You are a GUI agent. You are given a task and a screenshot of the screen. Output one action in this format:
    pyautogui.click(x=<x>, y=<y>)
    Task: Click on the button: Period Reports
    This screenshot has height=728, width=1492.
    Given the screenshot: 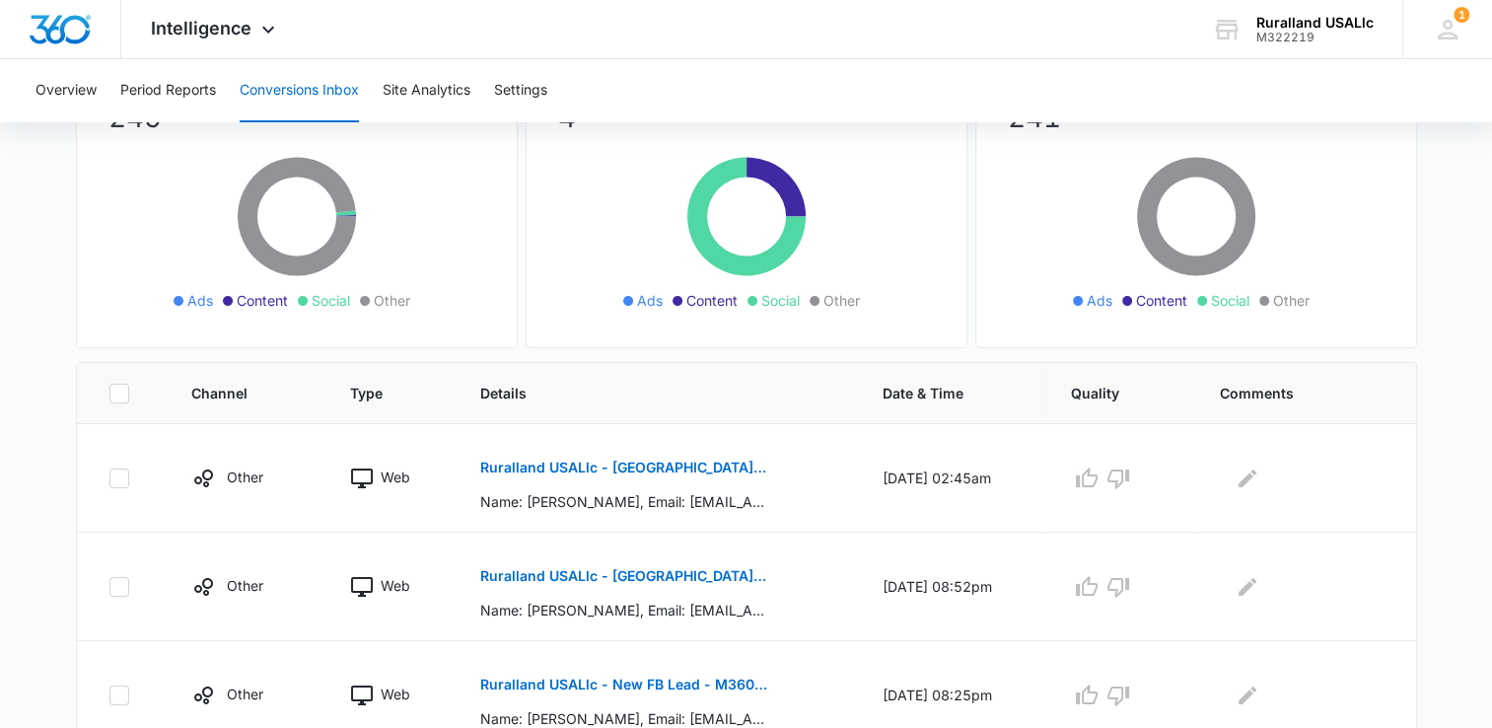 What is the action you would take?
    pyautogui.click(x=168, y=91)
    